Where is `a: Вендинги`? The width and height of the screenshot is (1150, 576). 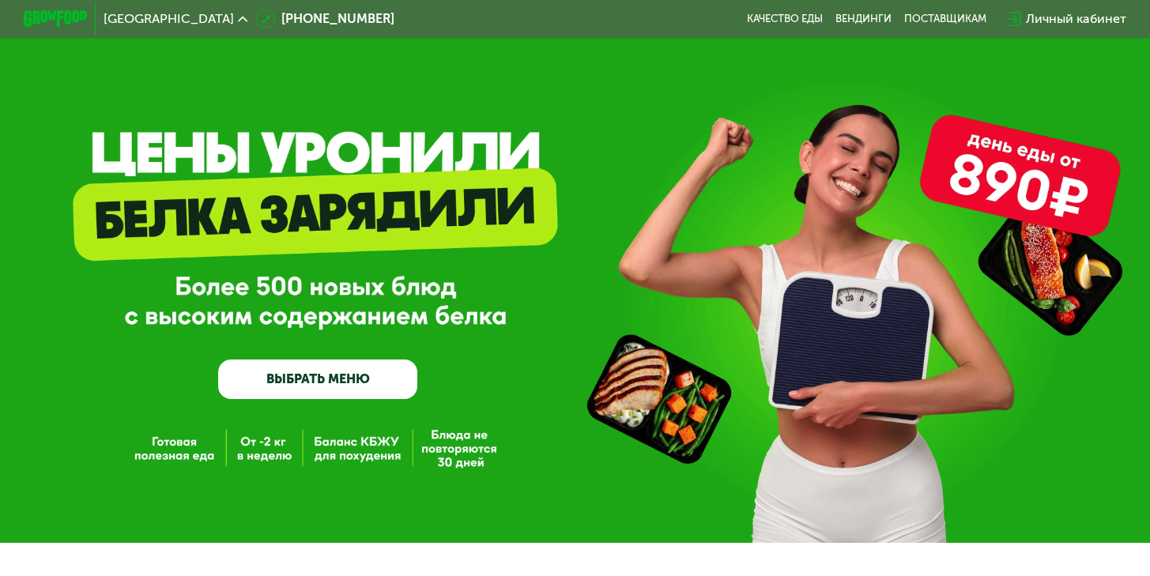 a: Вендинги is located at coordinates (863, 19).